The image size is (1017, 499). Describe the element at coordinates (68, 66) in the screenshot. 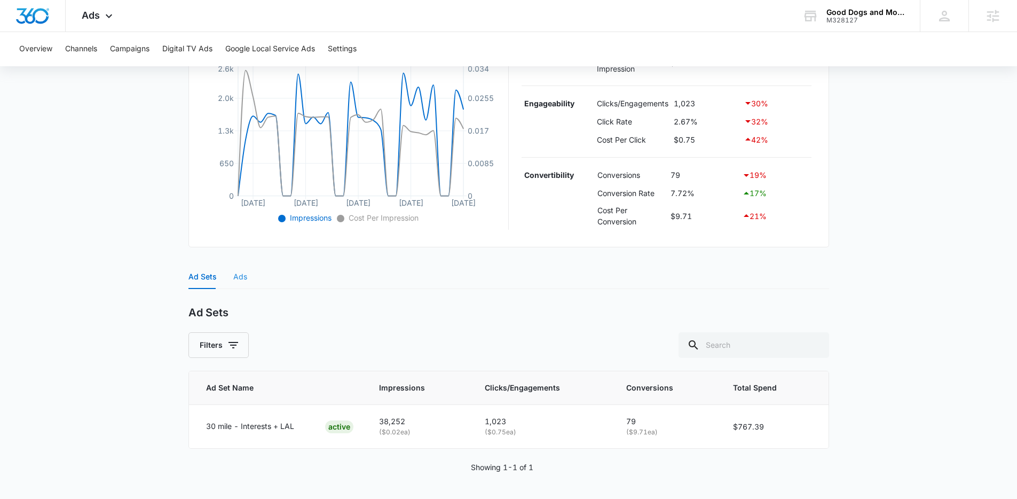

I see `div: Domain Overview` at that location.